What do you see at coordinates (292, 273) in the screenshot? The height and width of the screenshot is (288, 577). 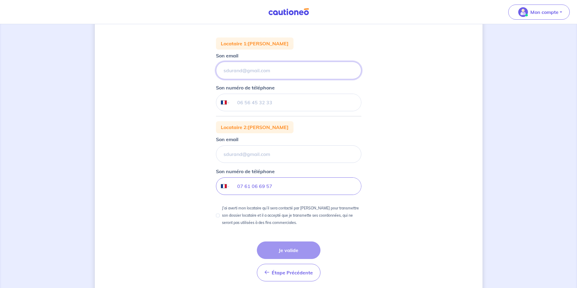 I see `span: Étape Précédente` at bounding box center [292, 273].